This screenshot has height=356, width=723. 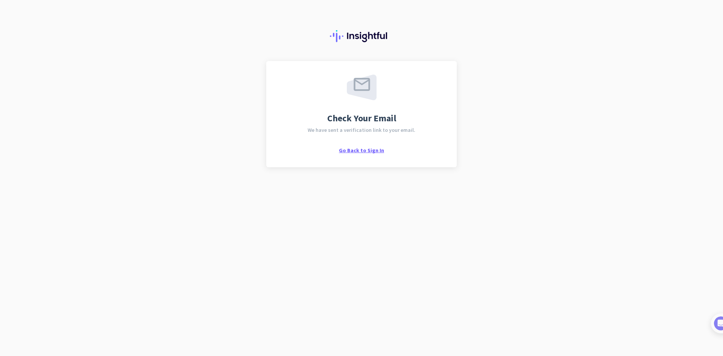 I want to click on span: We have sent a verification link to your email., so click(x=361, y=130).